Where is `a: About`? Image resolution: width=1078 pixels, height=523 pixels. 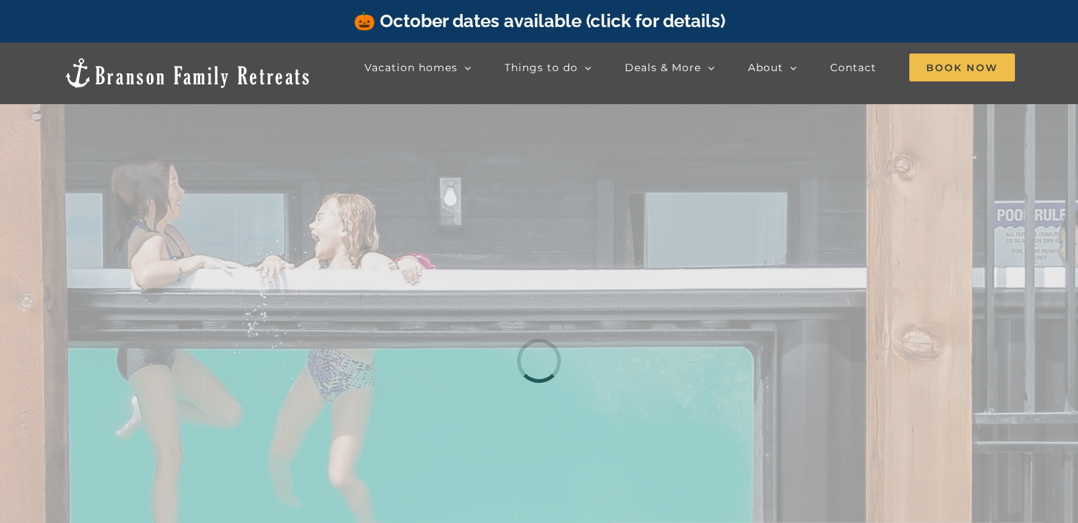 a: About is located at coordinates (772, 67).